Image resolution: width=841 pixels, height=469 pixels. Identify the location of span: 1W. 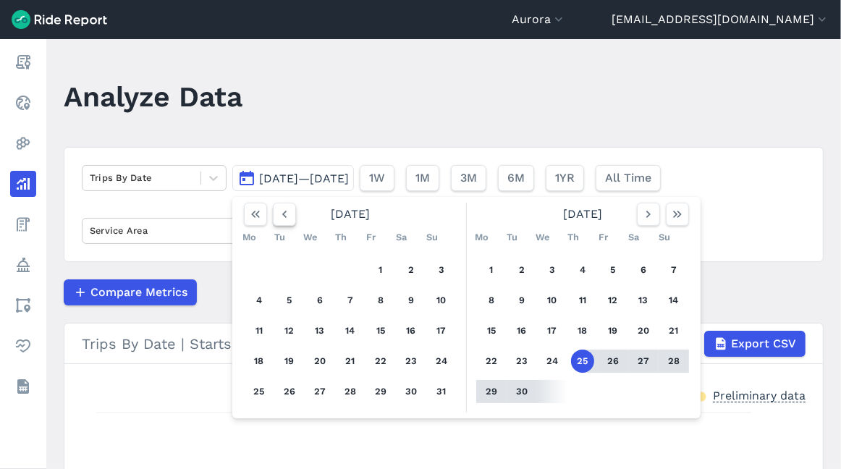
(377, 178).